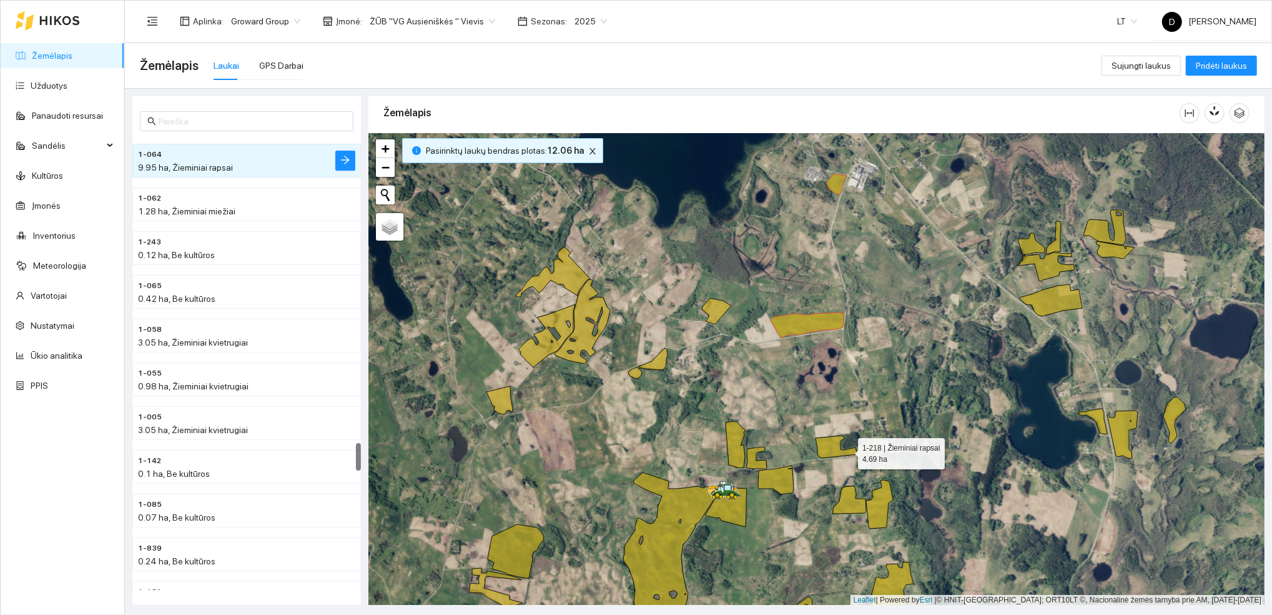  Describe the element at coordinates (1190, 113) in the screenshot. I see `span: column-width` at that location.